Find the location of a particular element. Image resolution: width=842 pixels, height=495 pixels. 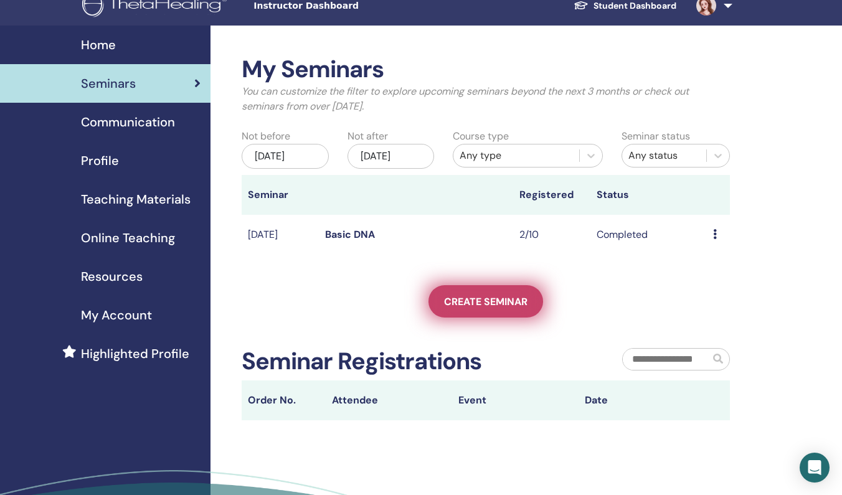

span: My Account is located at coordinates (116, 315).